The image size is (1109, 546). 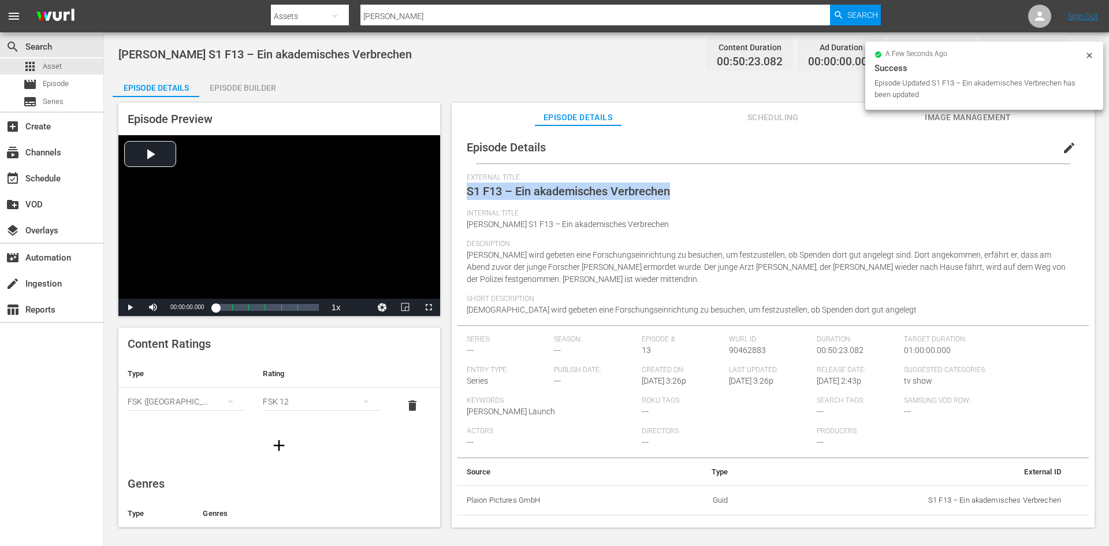 What do you see at coordinates (156, 85) in the screenshot?
I see `button: Episode Details` at bounding box center [156, 85].